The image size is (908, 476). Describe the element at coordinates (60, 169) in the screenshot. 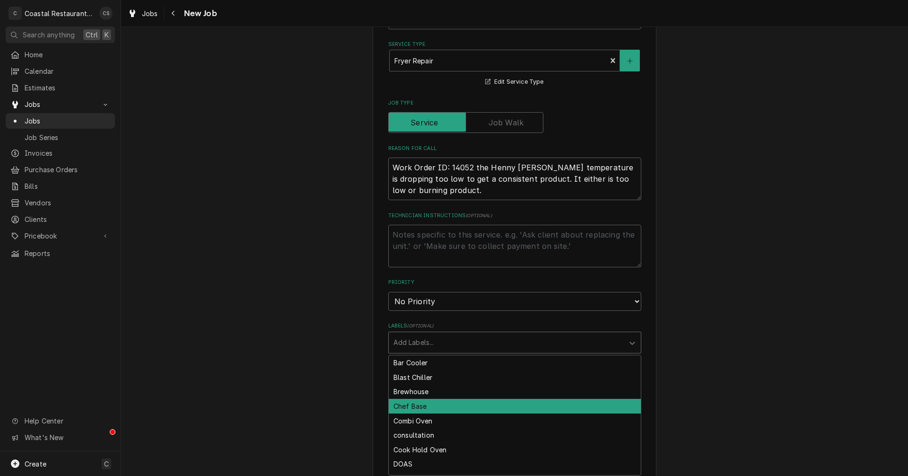

I see `a: Purchase Orders` at that location.